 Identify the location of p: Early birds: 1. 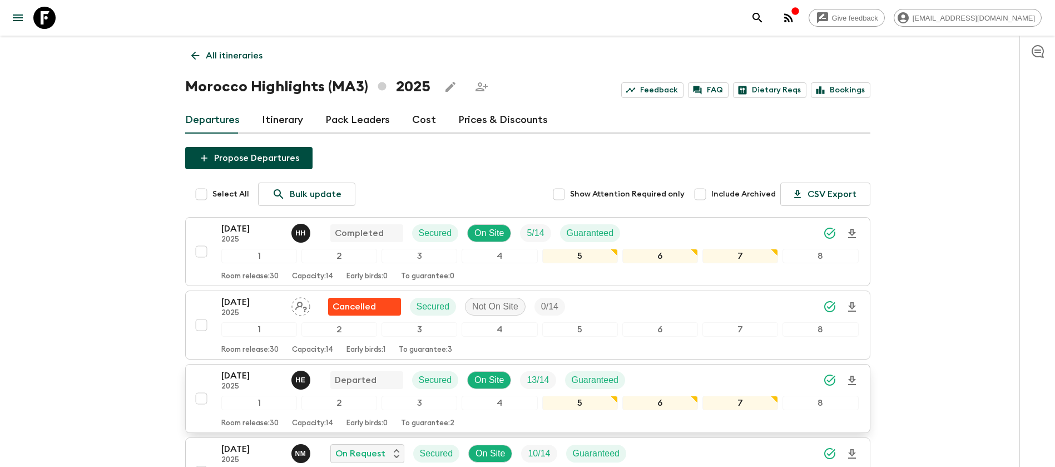
(366, 350).